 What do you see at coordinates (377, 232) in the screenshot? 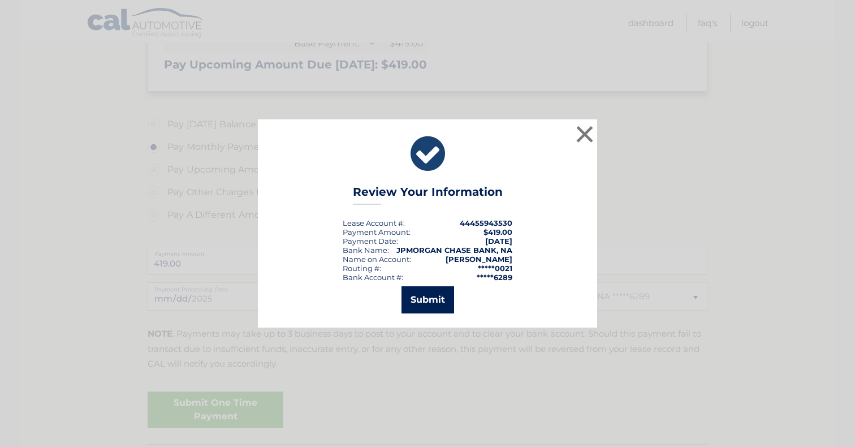
I see `div: Payment Amount:` at bounding box center [377, 232].